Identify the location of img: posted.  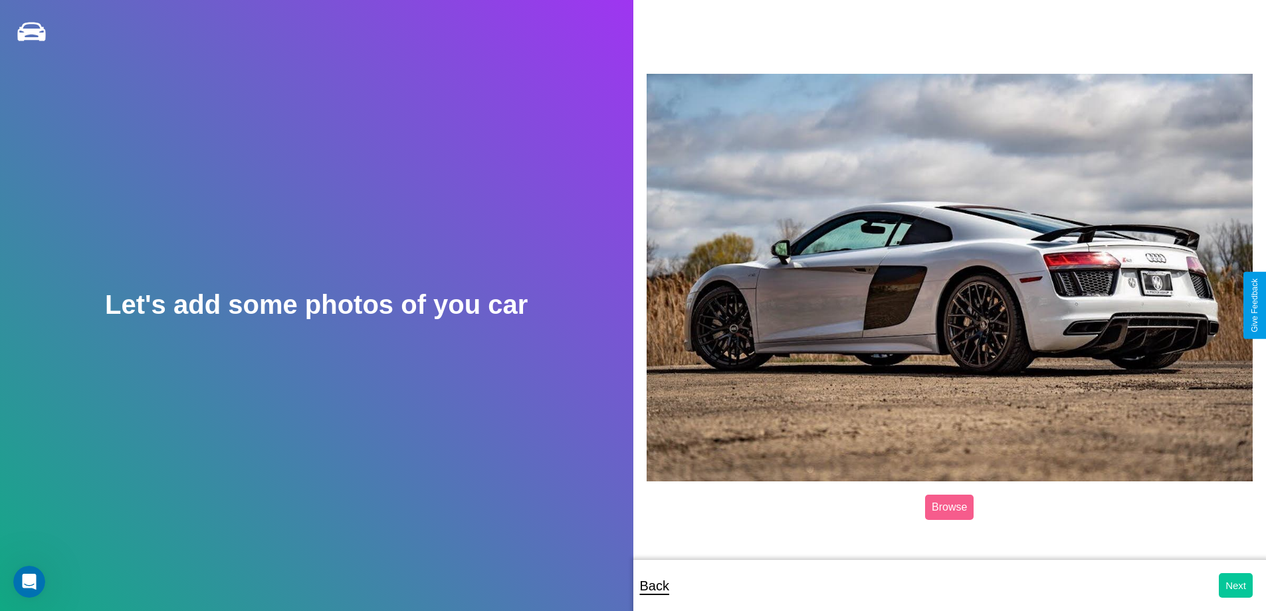
(950, 277).